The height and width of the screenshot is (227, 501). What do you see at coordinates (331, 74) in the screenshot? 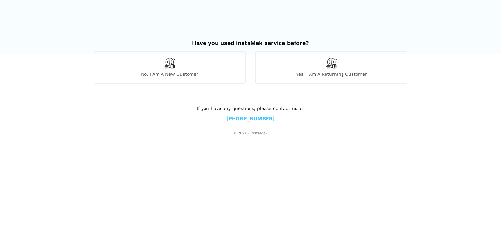
I see `span: Yes, I am a returning customer` at bounding box center [331, 74].